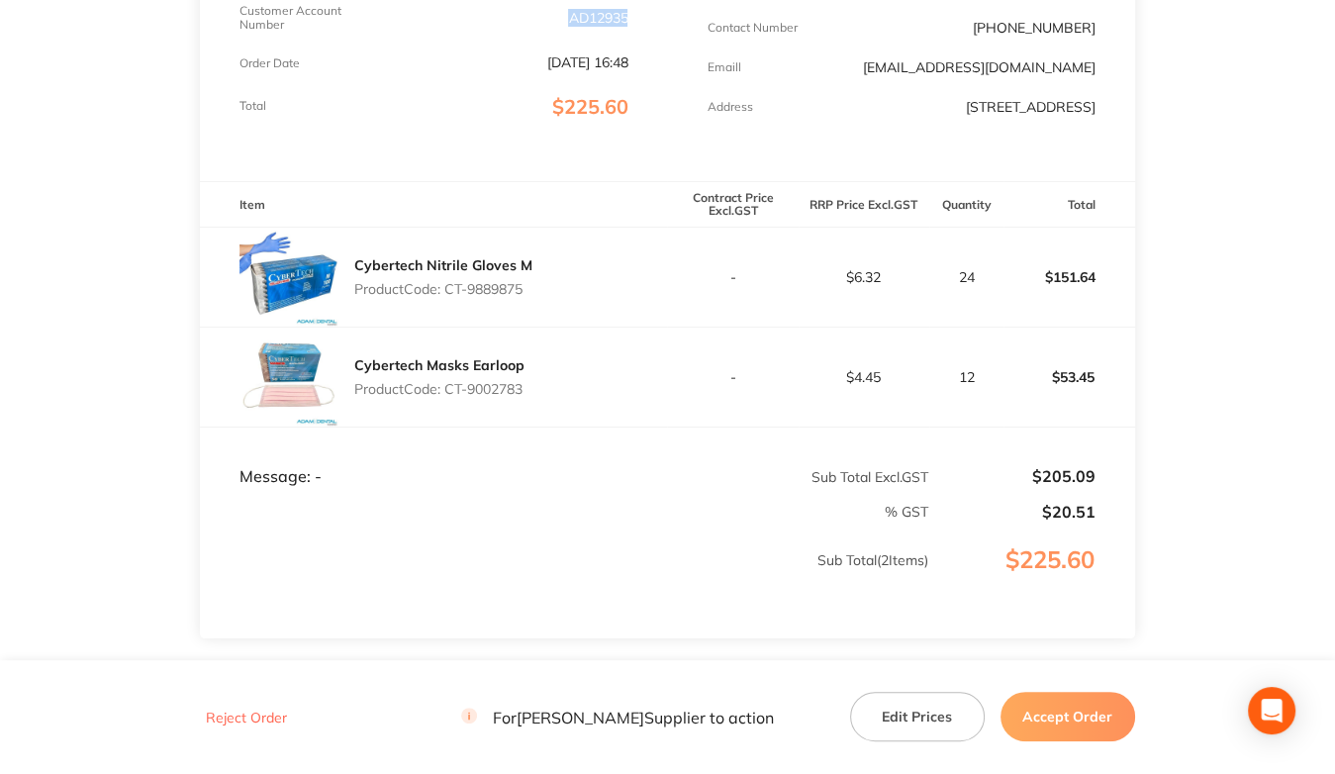 This screenshot has width=1335, height=774. What do you see at coordinates (729, 107) in the screenshot?
I see `p: Address` at bounding box center [729, 107].